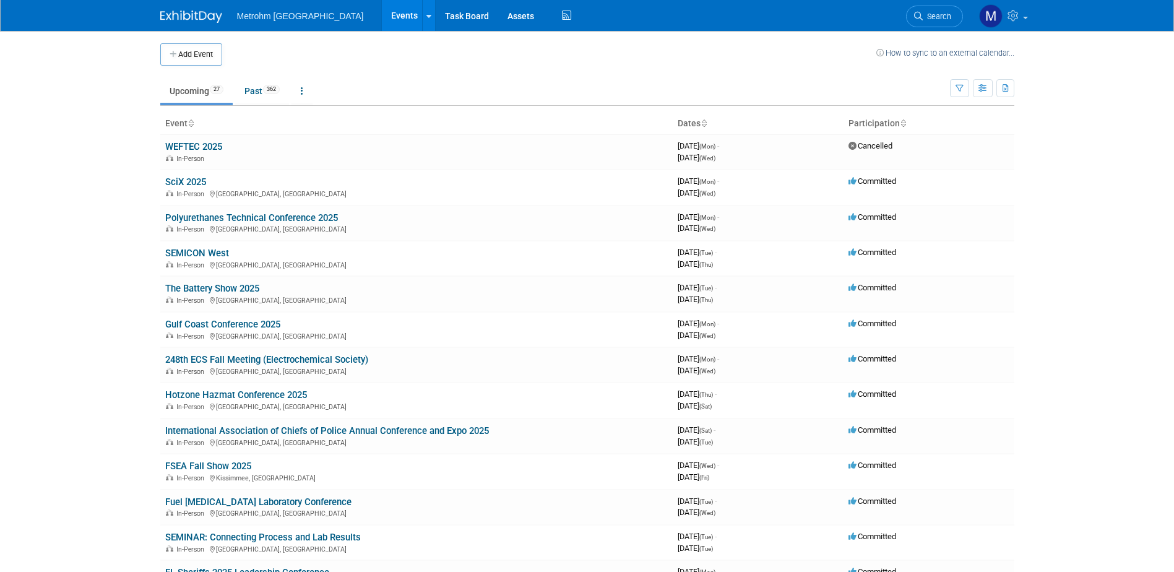  Describe the element at coordinates (929, 124) in the screenshot. I see `th: Participation` at that location.